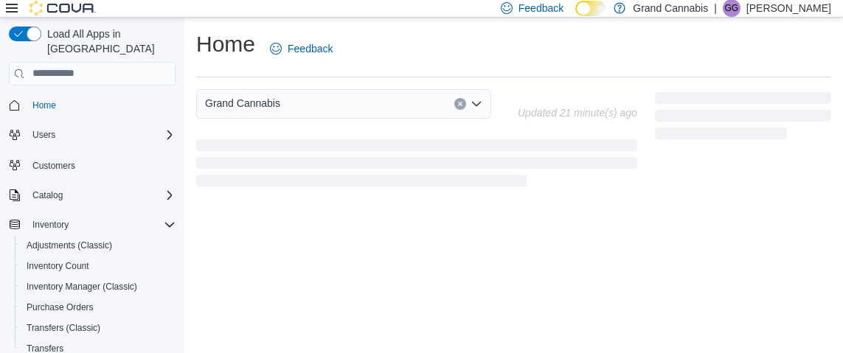 The image size is (843, 353). I want to click on a: Inventory Manager (Classic), so click(82, 287).